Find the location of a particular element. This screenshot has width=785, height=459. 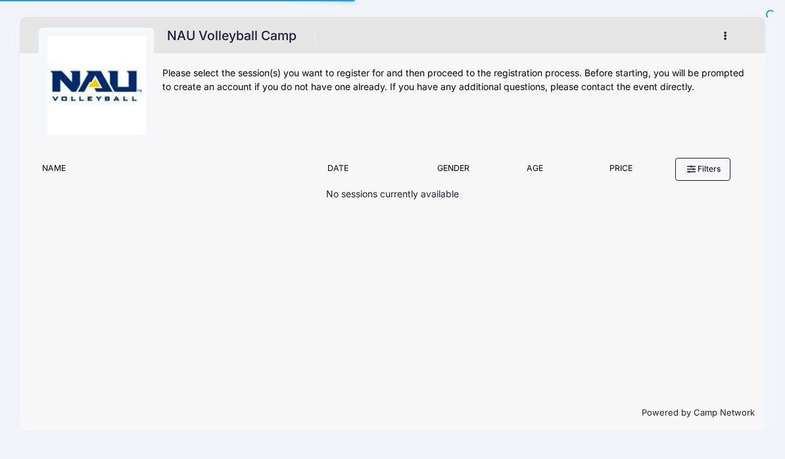

h1: NAU Volleyball Camp is located at coordinates (231, 35).